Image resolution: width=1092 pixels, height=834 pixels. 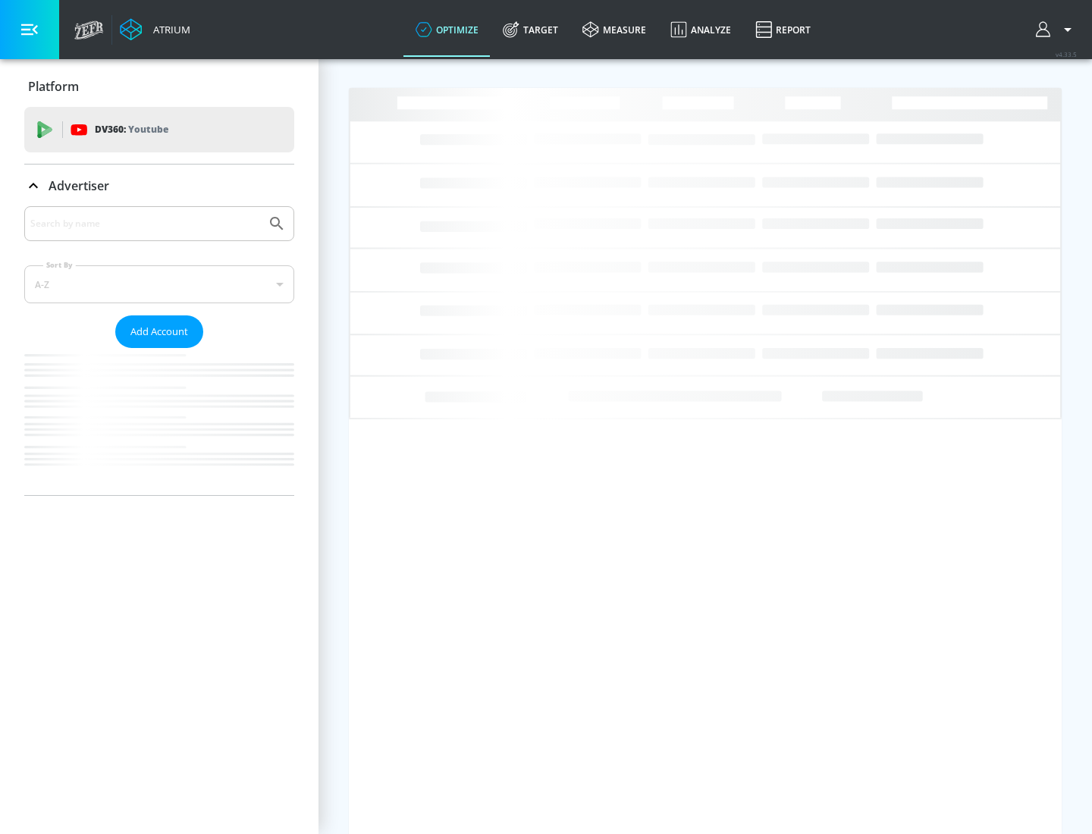 I want to click on input: Search by name, so click(x=145, y=224).